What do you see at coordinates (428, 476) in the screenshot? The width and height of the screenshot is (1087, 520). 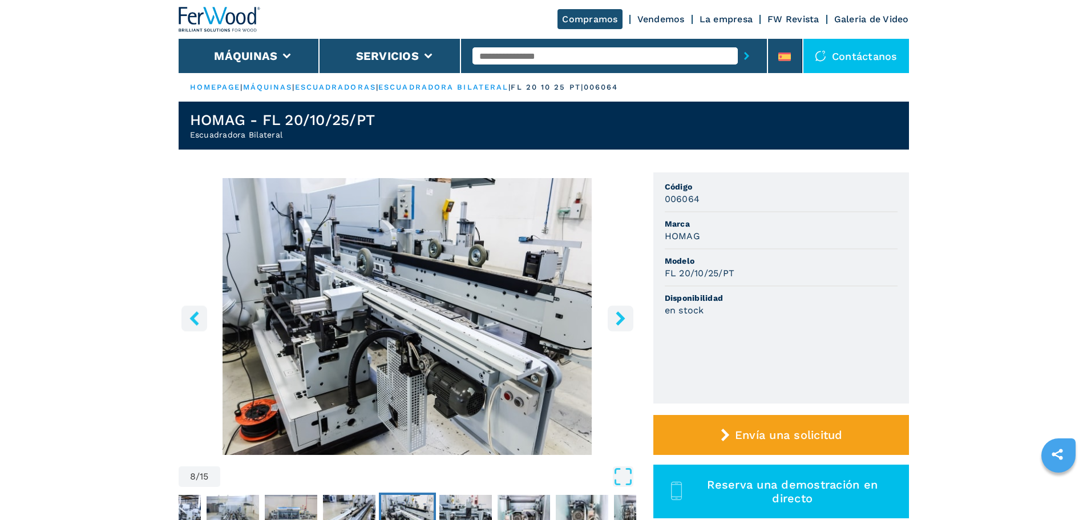 I see `button: Open Fullscreen` at bounding box center [428, 476].